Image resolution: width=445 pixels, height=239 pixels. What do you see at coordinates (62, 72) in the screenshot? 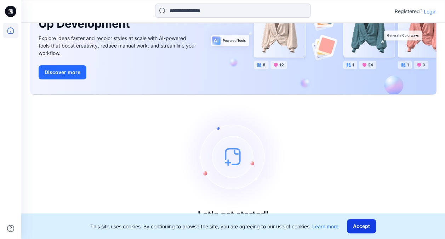
I see `button: Discover more` at bounding box center [62, 72].